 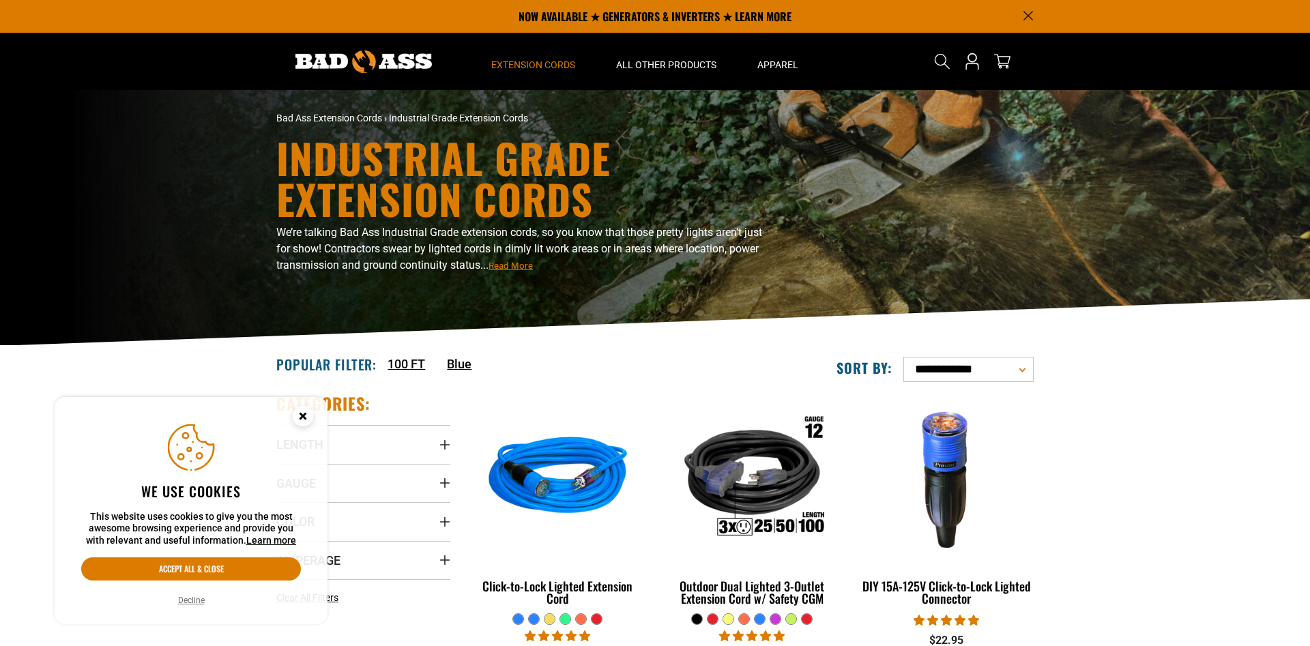 I want to click on a: Bad Ass Extension Cords, so click(x=329, y=118).